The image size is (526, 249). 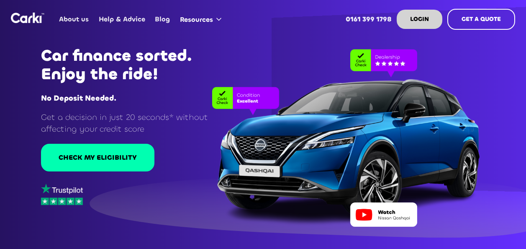 What do you see at coordinates (62, 188) in the screenshot?
I see `img: trustpilot` at bounding box center [62, 188].